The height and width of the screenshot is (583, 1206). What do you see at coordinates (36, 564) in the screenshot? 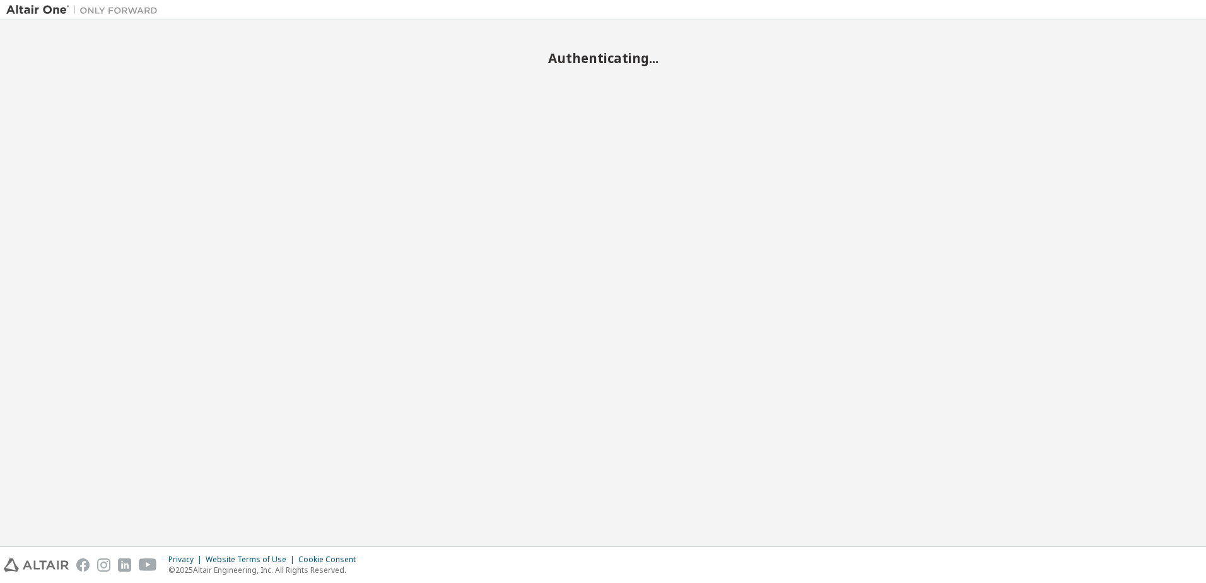
I see `img: altair_logo.svg` at bounding box center [36, 564].